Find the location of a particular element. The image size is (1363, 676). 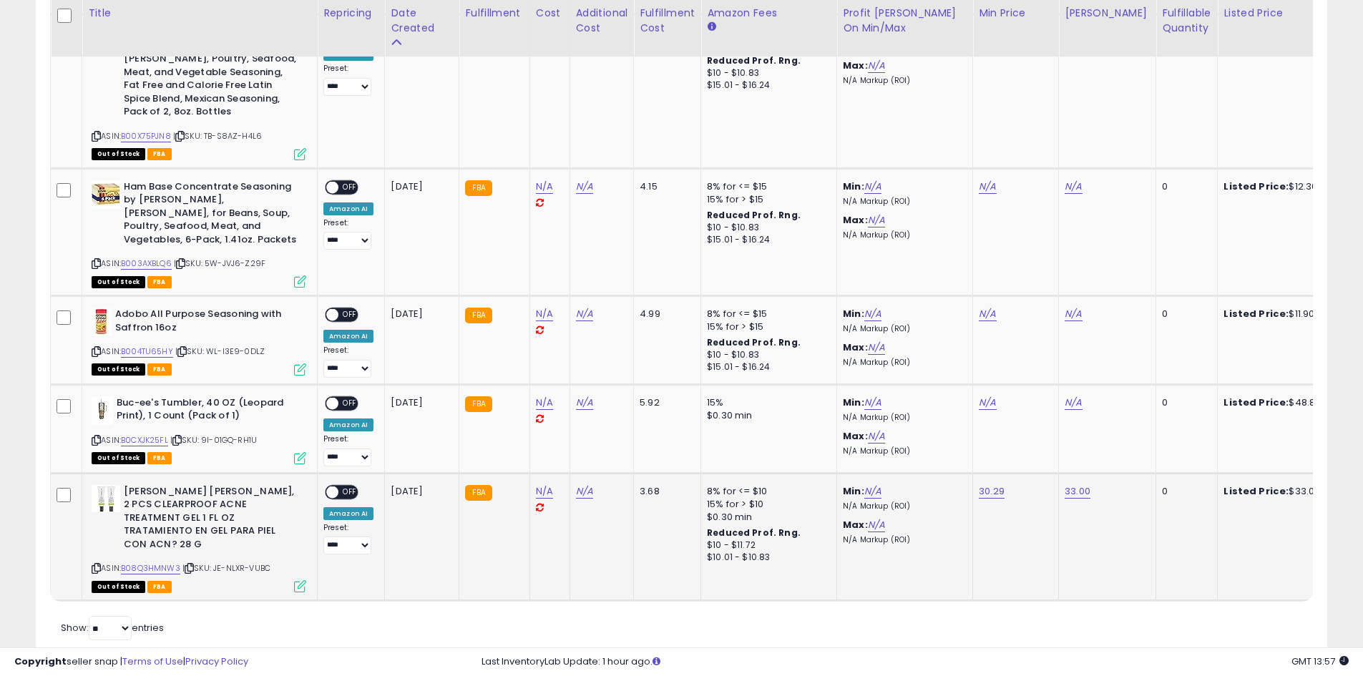

div: Listed Price is located at coordinates (1285, 13).